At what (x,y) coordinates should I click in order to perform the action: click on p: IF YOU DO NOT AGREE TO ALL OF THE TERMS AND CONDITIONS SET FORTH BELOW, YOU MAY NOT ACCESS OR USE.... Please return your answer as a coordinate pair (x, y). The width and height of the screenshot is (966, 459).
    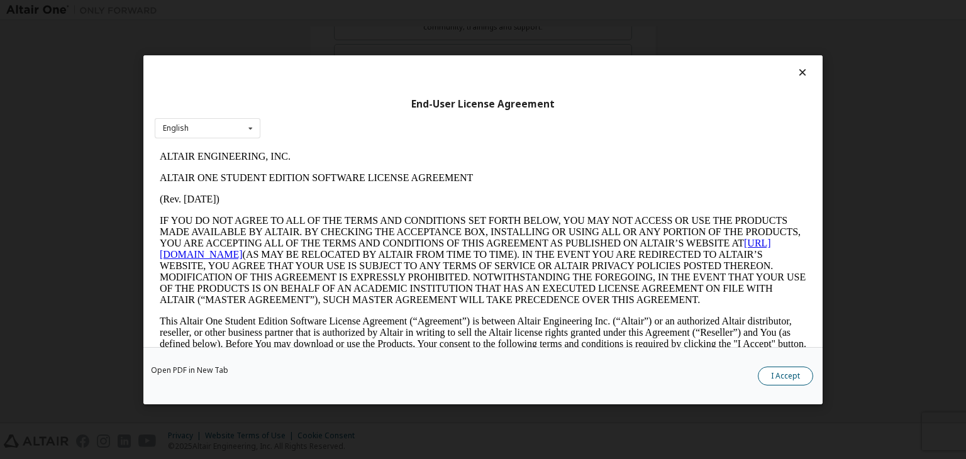
    Looking at the image, I should click on (328, 114).